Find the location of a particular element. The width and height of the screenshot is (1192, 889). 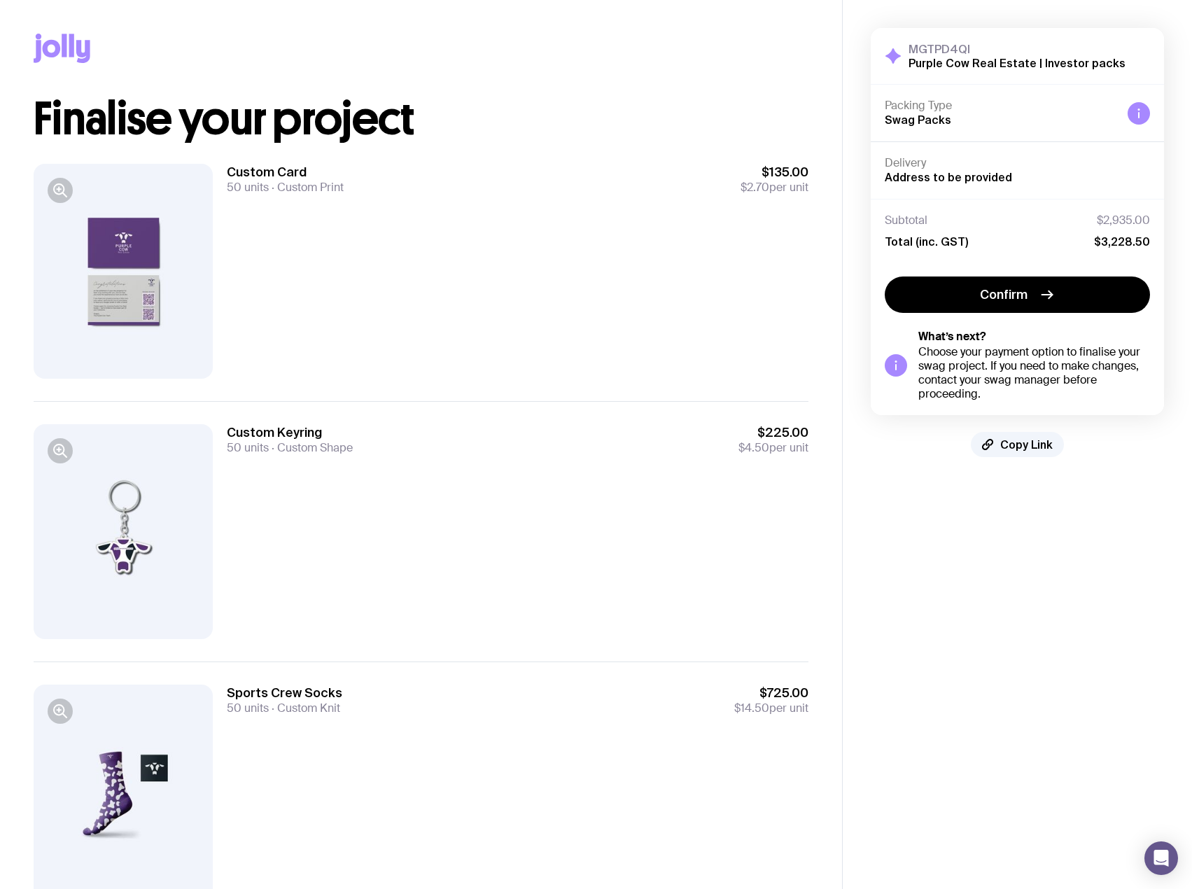

span: Custom Shape is located at coordinates (311, 447).